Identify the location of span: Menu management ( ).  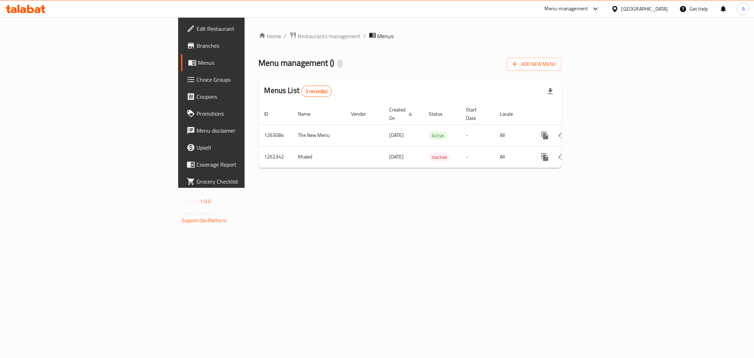
(297, 63).